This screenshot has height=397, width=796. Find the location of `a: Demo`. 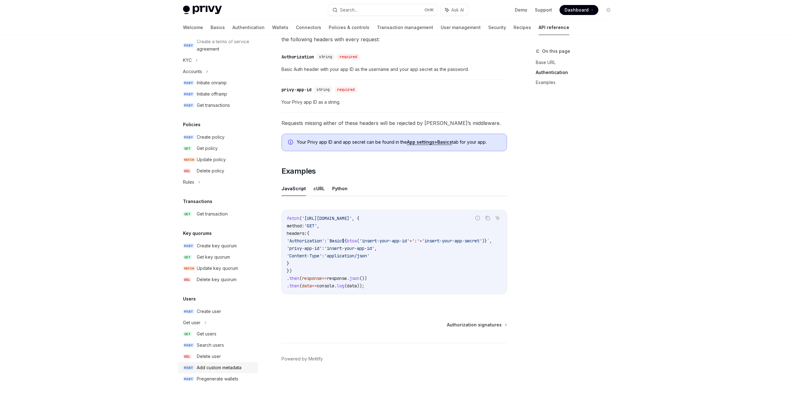

a: Demo is located at coordinates (521, 10).